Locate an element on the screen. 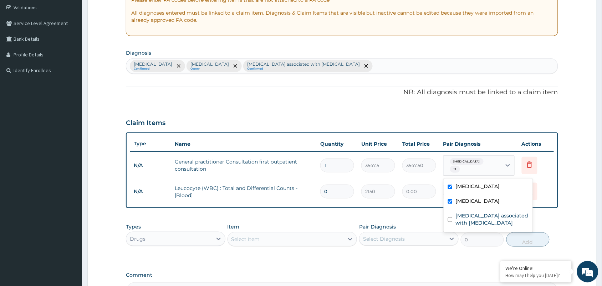  p: All diagnoses entered must be linked to a claim item. Diagnosis & Claim Items that are visible bu... is located at coordinates (342, 16).